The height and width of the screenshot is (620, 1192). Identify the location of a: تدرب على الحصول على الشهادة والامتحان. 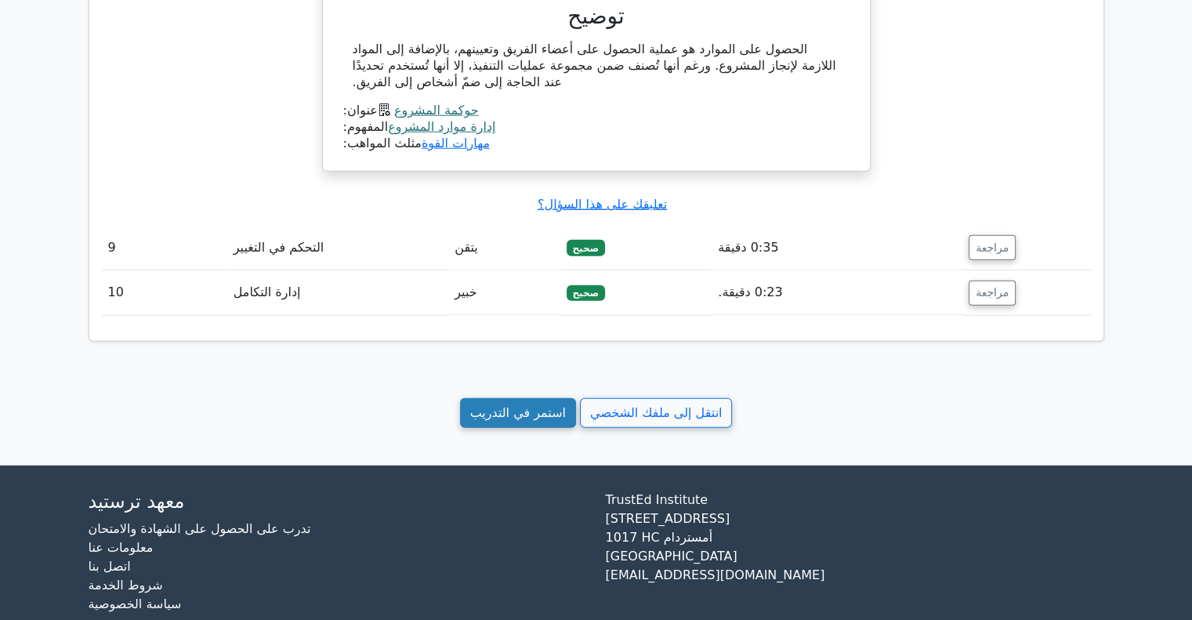
(200, 528).